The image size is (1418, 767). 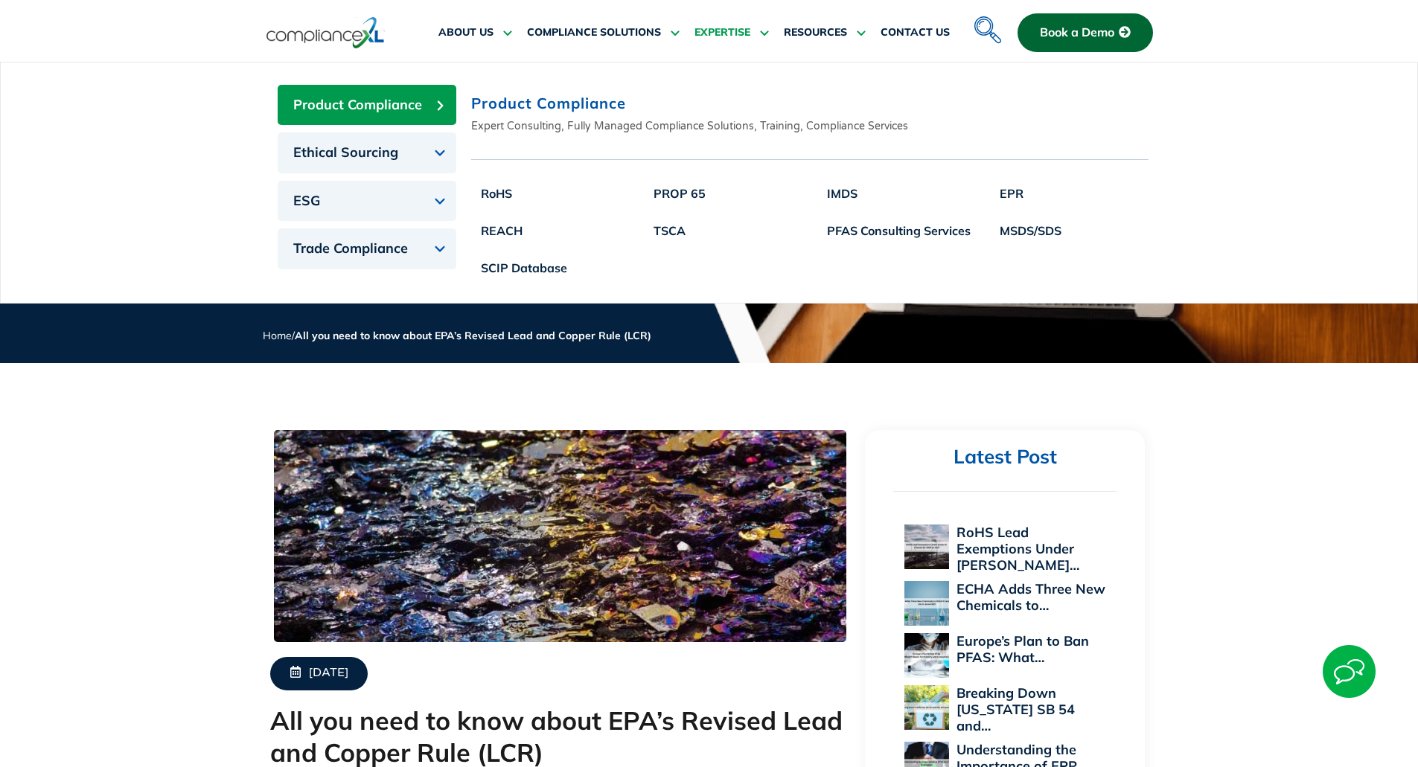 What do you see at coordinates (307, 201) in the screenshot?
I see `span: ESG` at bounding box center [307, 201].